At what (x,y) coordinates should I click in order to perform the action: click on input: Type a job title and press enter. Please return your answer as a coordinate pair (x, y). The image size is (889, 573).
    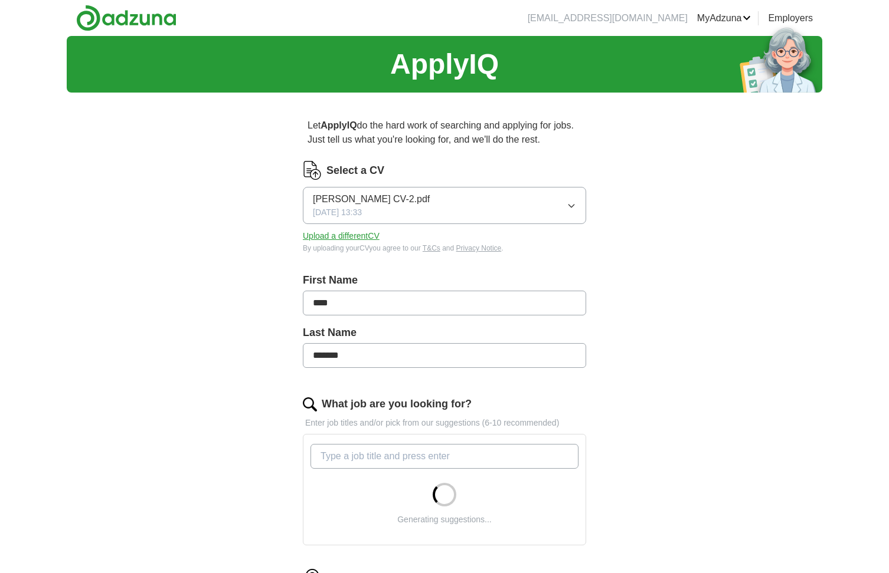
    Looking at the image, I should click on (444, 457).